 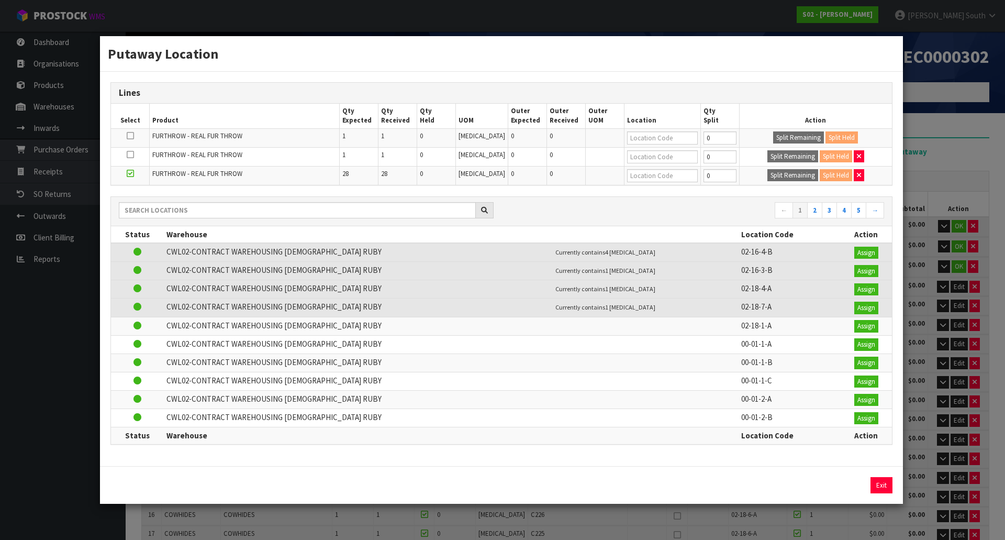 I want to click on a: 4, so click(x=844, y=210).